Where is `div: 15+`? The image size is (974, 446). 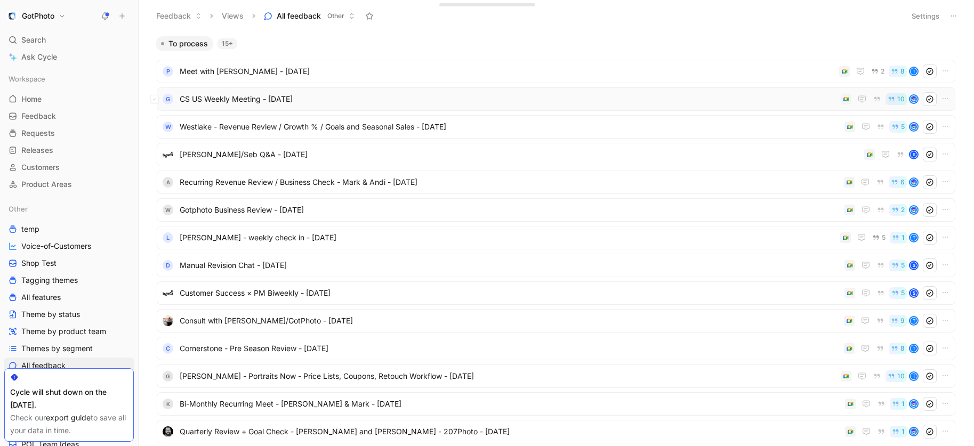
div: 15+ is located at coordinates (227, 44).